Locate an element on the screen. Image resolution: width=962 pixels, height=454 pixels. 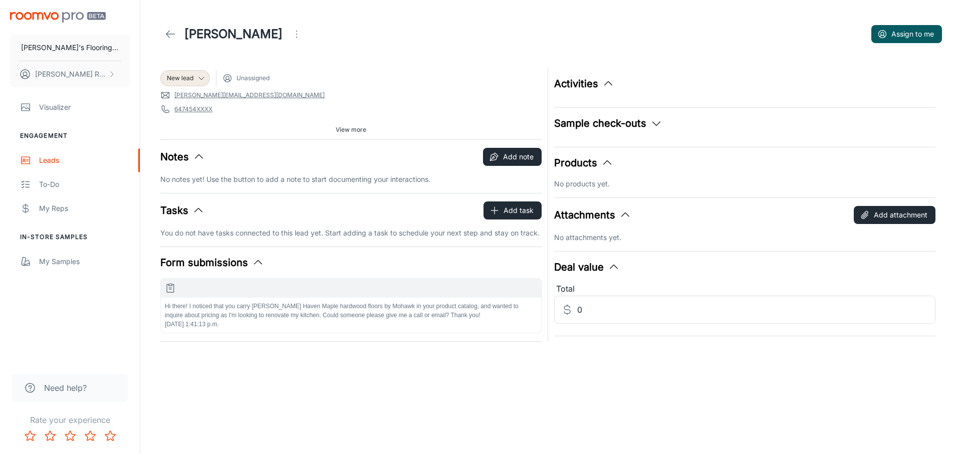
button: Add task is located at coordinates (513, 210).